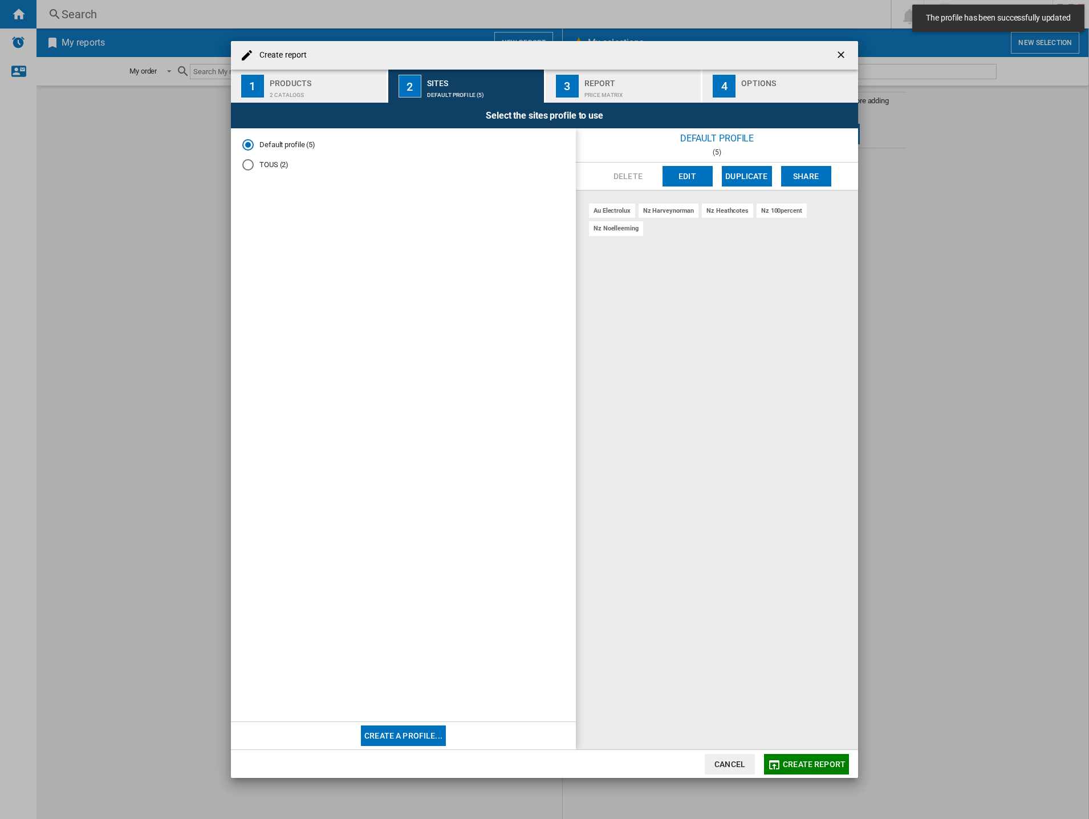 Image resolution: width=1089 pixels, height=819 pixels. Describe the element at coordinates (567, 86) in the screenshot. I see `div: 3` at that location.